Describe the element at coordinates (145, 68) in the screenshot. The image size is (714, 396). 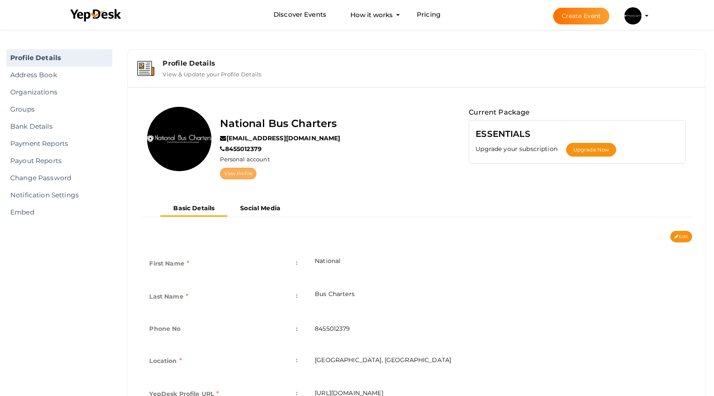
I see `img: event-details.svg` at that location.